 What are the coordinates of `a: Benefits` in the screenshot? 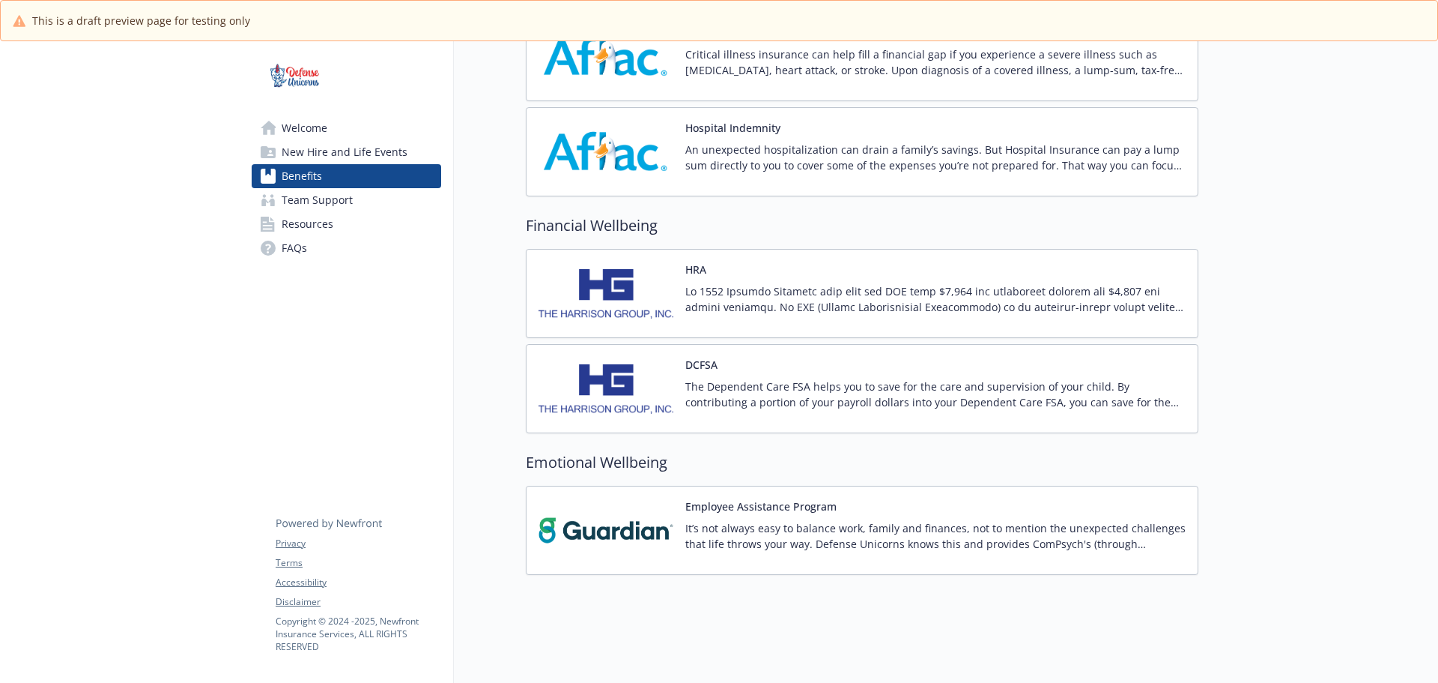 It's located at (346, 176).